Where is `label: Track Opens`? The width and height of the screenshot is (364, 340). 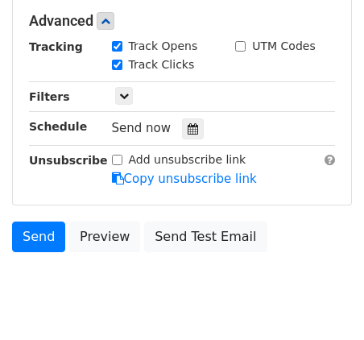 label: Track Opens is located at coordinates (164, 46).